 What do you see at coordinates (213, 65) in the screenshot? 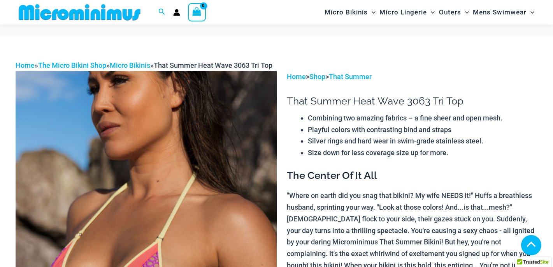
I see `span: That Summer Heat Wave 3063 Tri Top` at bounding box center [213, 65].